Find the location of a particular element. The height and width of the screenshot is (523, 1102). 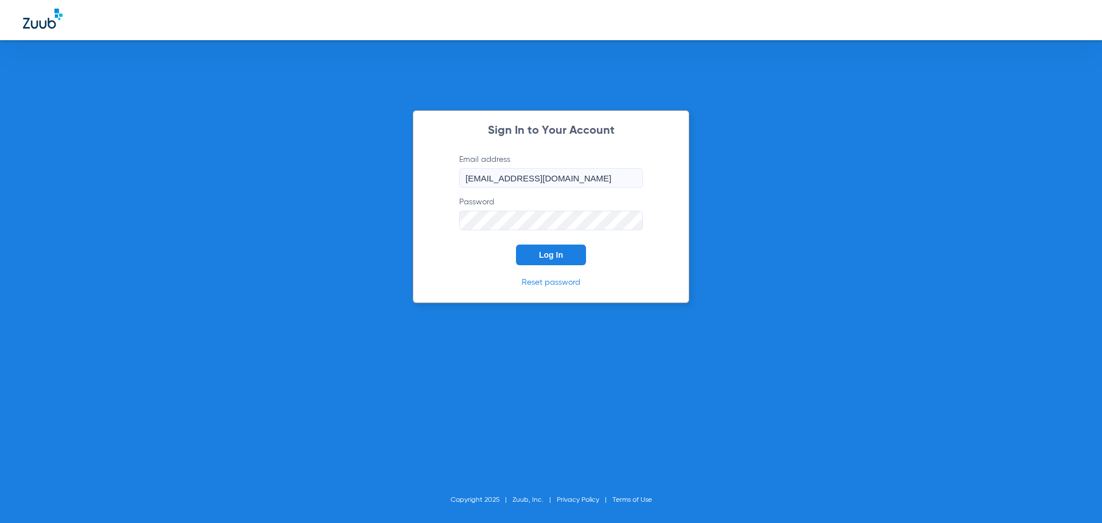

a: Reset password is located at coordinates (551, 282).